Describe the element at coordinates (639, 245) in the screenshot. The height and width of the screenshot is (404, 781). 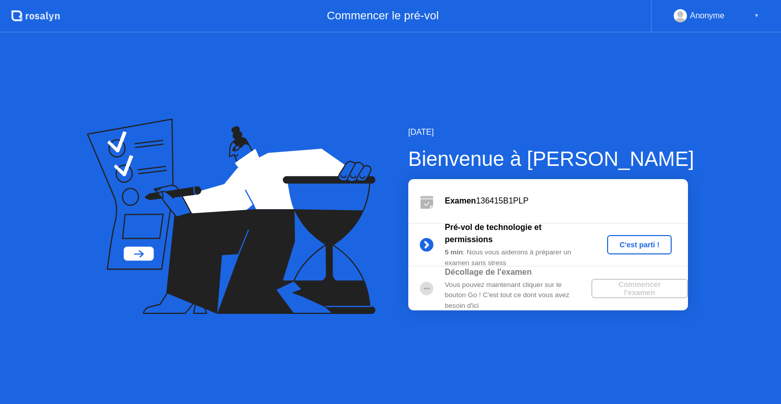
I see `div: C'est parti !` at that location.